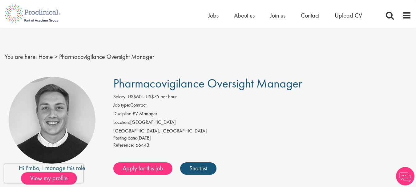 Image resolution: width=416 pixels, height=187 pixels. Describe the element at coordinates (198, 169) in the screenshot. I see `a: Shortlist` at that location.